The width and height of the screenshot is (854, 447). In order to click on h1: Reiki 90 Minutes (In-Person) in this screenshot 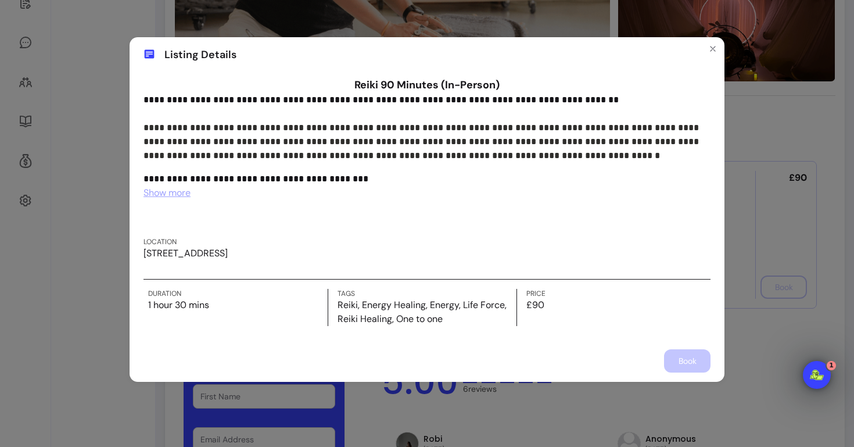, I will do `click(427, 85)`.